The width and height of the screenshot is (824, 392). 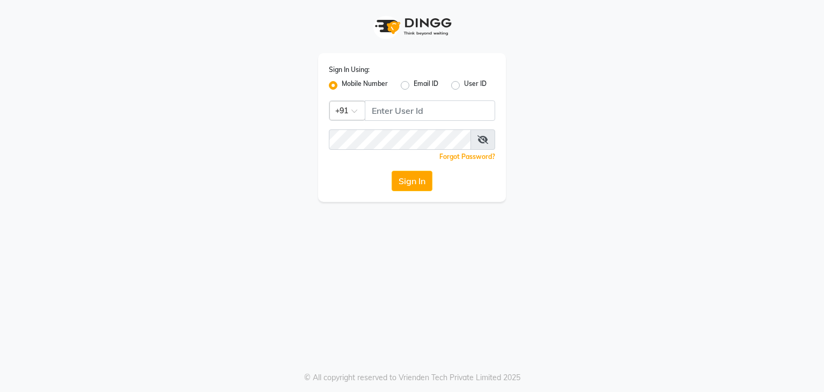 What do you see at coordinates (475, 85) in the screenshot?
I see `label: User ID` at bounding box center [475, 85].